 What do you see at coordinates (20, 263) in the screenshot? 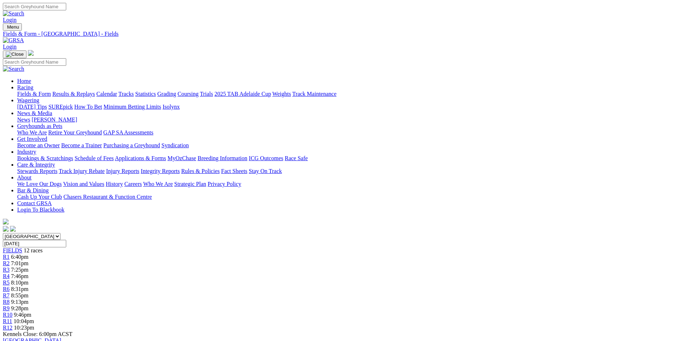
I see `span: 7:01pm` at bounding box center [20, 263].